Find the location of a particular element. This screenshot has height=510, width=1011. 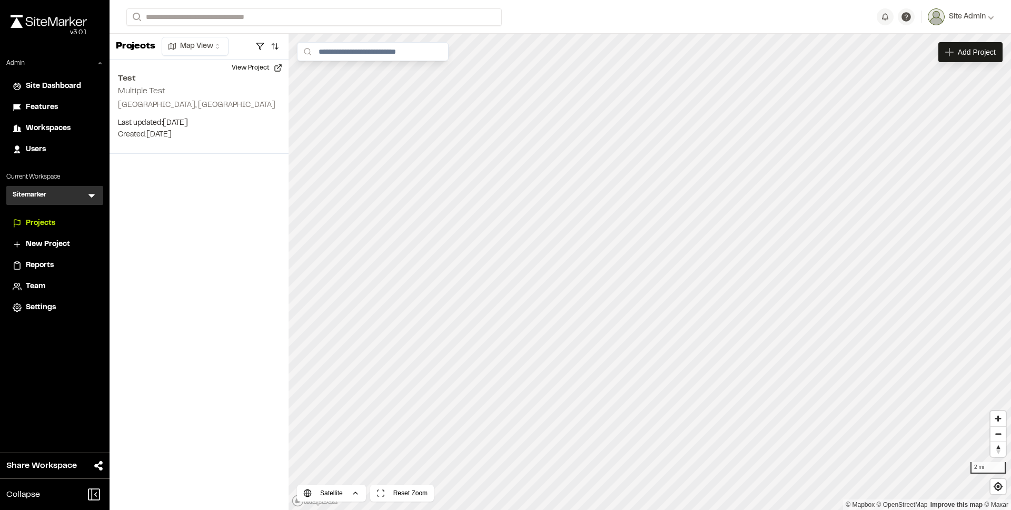

a: Workspaces is located at coordinates (55, 128).